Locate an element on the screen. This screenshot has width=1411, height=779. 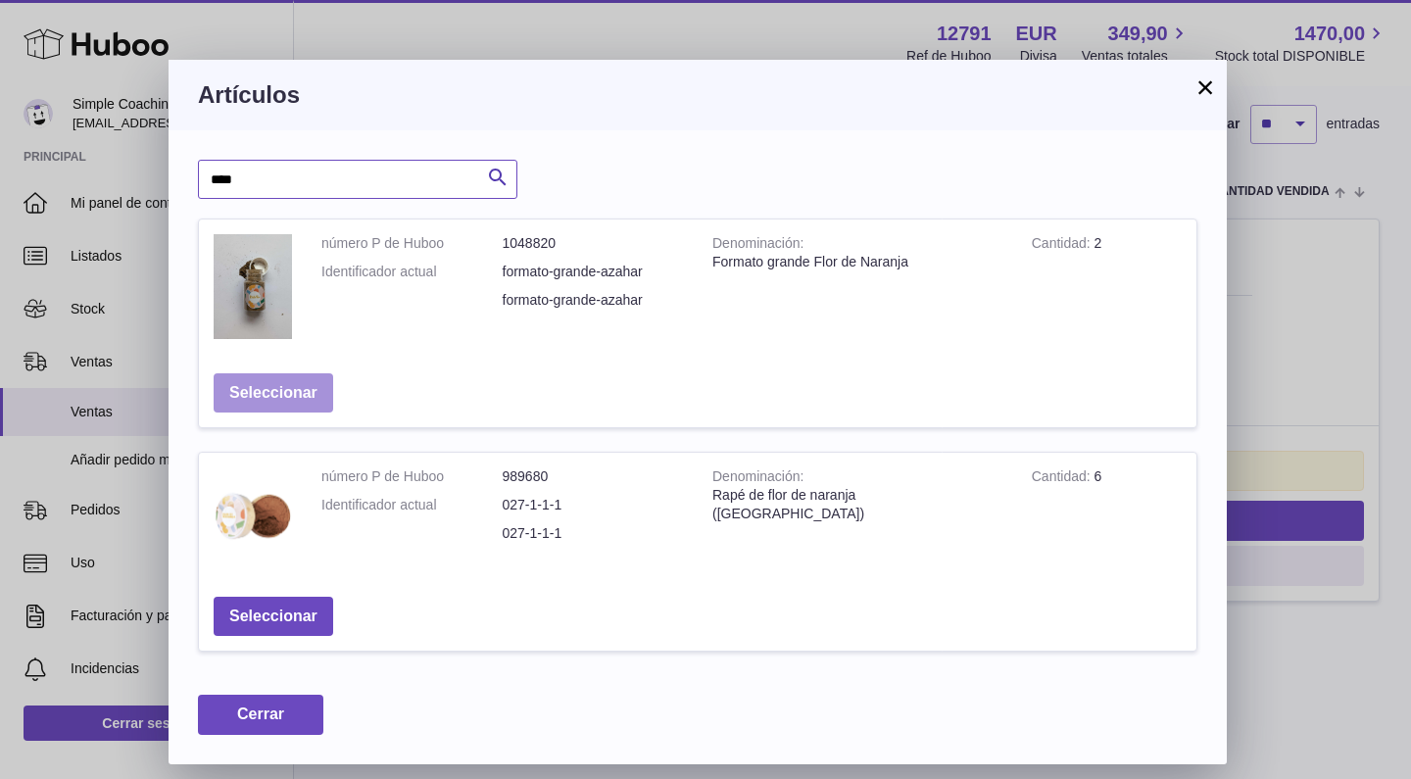
img: Rapé de flor de naranja (Azahar) is located at coordinates (253, 514).